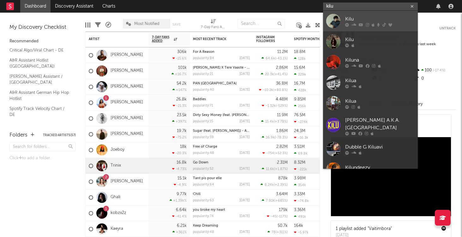  I want to click on span: 15.4k, so click(269, 122).